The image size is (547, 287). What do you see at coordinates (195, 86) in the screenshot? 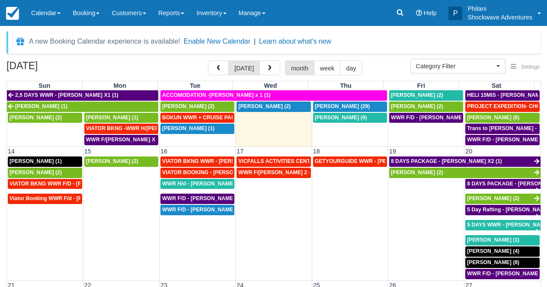
I see `span: Tue` at bounding box center [195, 86].